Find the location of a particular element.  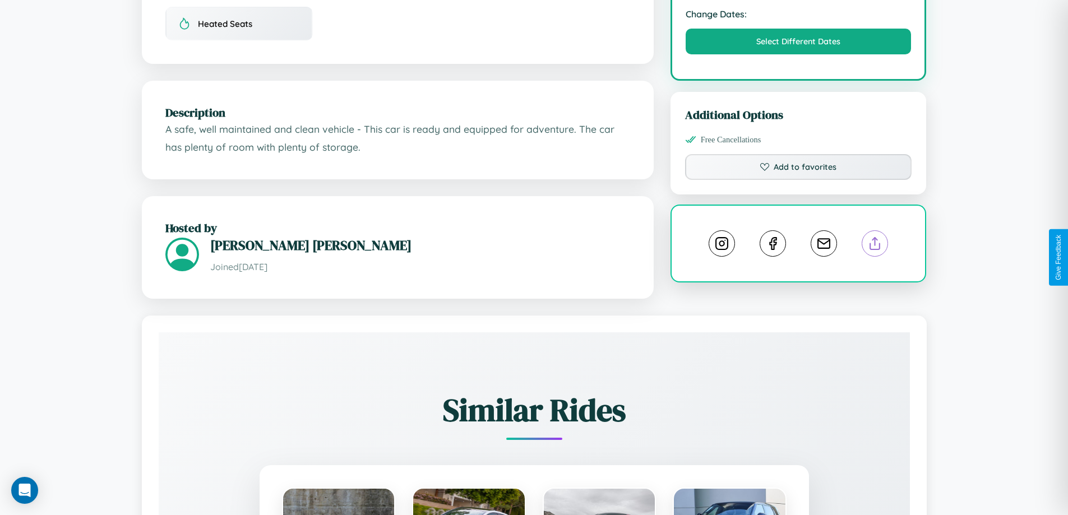

p: A safe, well maintained and clean vehicle - This car is ready and equipped for adventure. The car... is located at coordinates (397, 138).